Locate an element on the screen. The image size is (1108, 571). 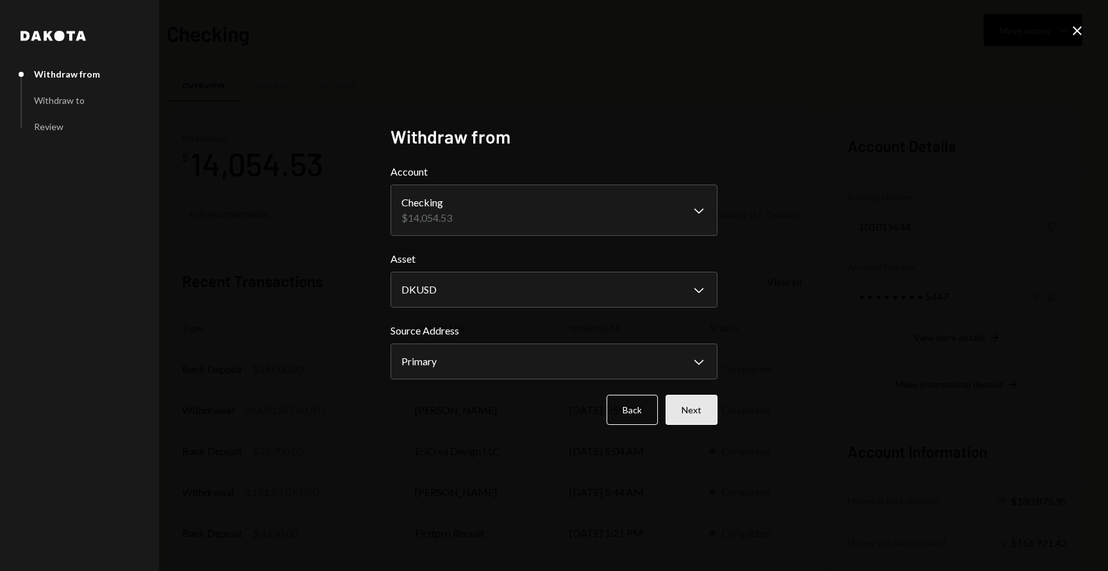
button: Next is located at coordinates (691, 410).